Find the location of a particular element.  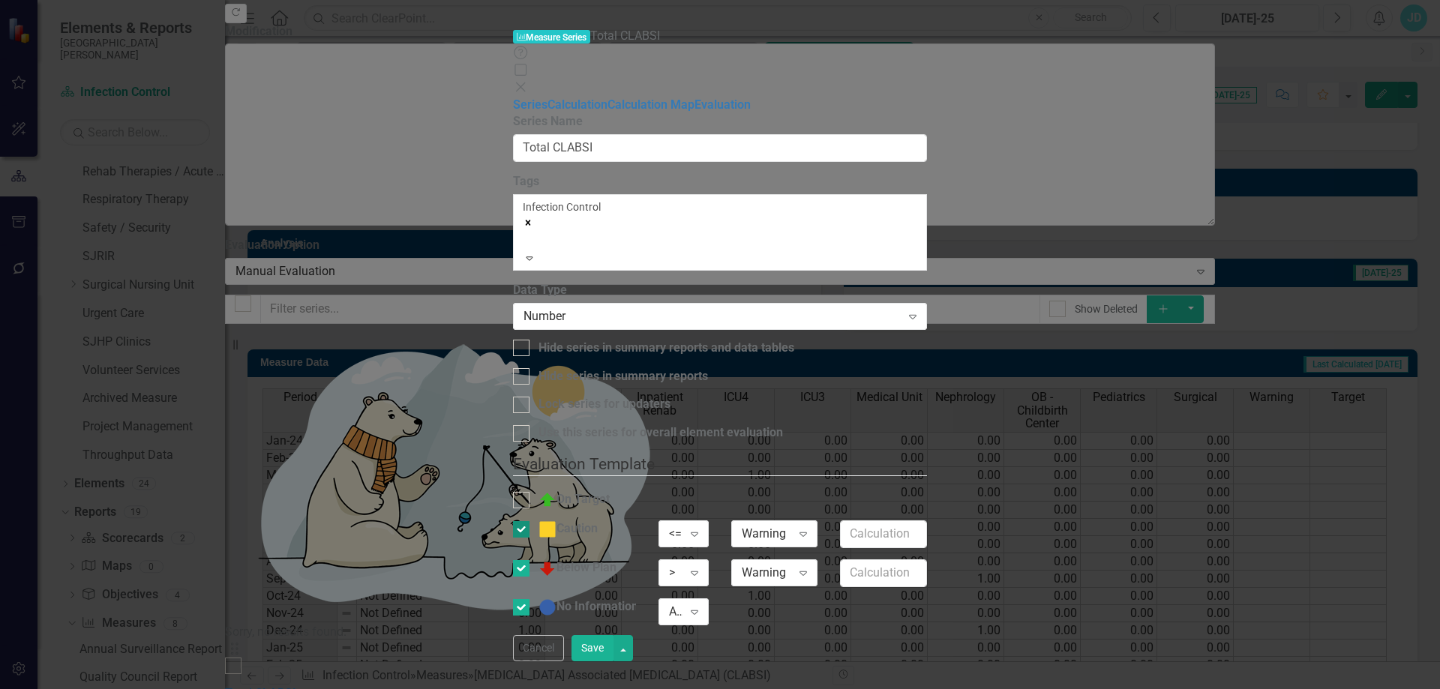

img: Caution is located at coordinates (548, 530).